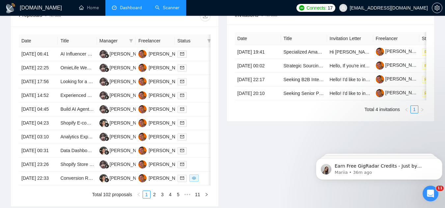 Image resolution: width=445 pixels, height=208 pixels. Describe the element at coordinates (116, 41) in the screenshot. I see `th: Manager` at that location.